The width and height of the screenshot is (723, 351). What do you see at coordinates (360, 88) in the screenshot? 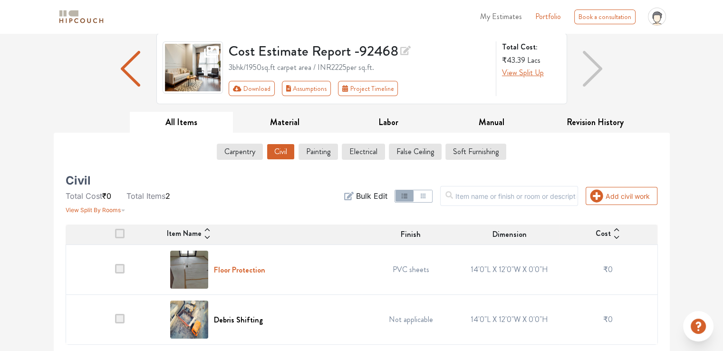
I see `div: Toolbar with button groups` at bounding box center [360, 88].